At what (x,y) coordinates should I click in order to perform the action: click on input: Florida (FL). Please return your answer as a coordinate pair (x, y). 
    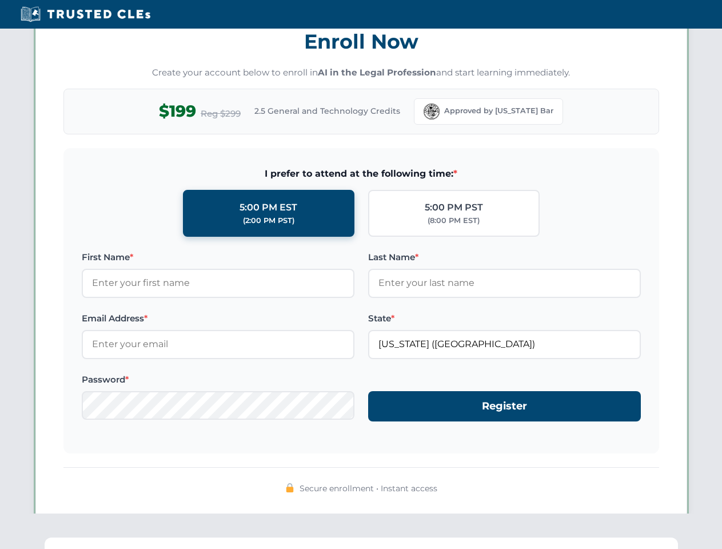
    Looking at the image, I should click on (504, 344).